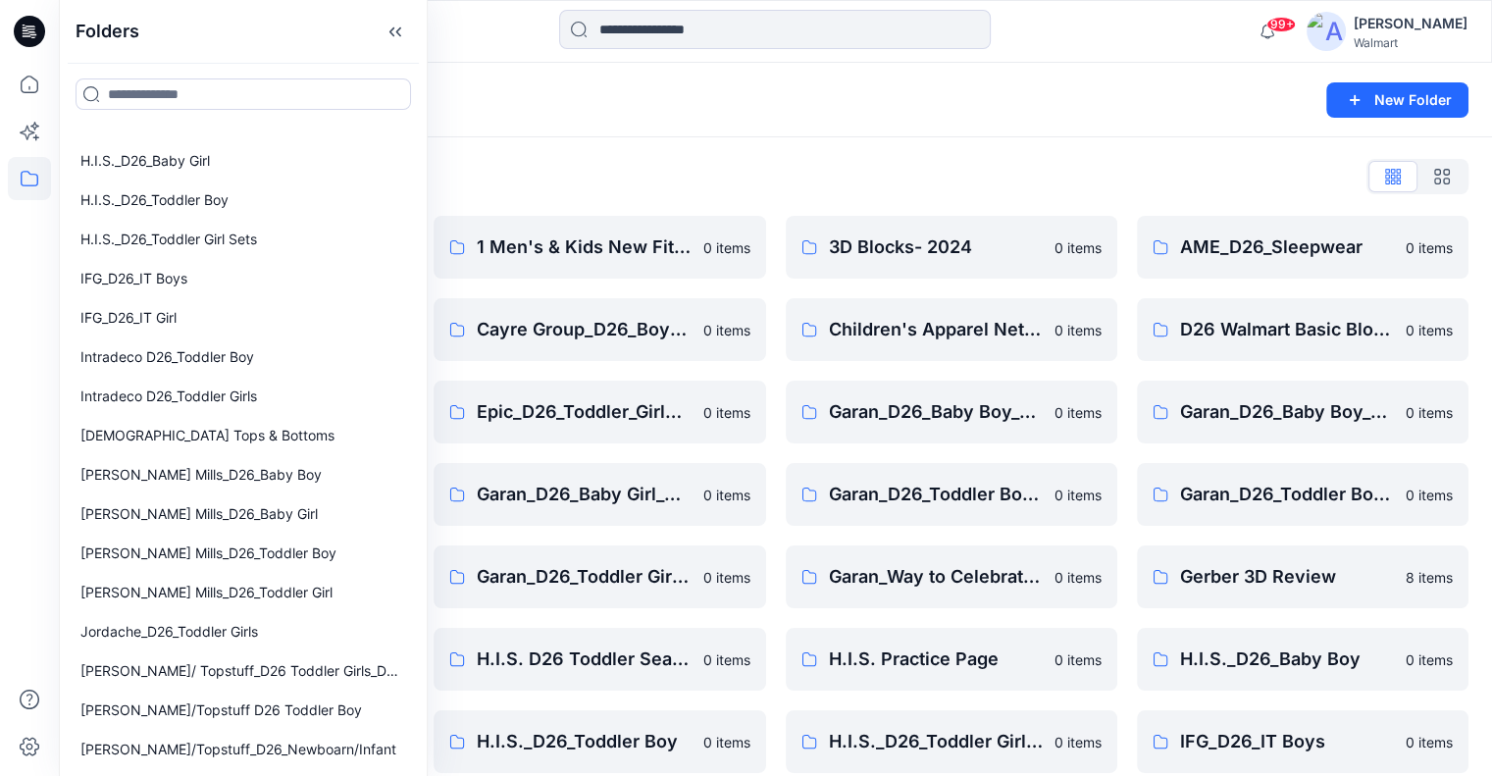 This screenshot has width=1492, height=776. What do you see at coordinates (951, 494) in the screenshot?
I see `a: Garan_D26_Toddler Boy_Seasonal0 items` at bounding box center [951, 494].